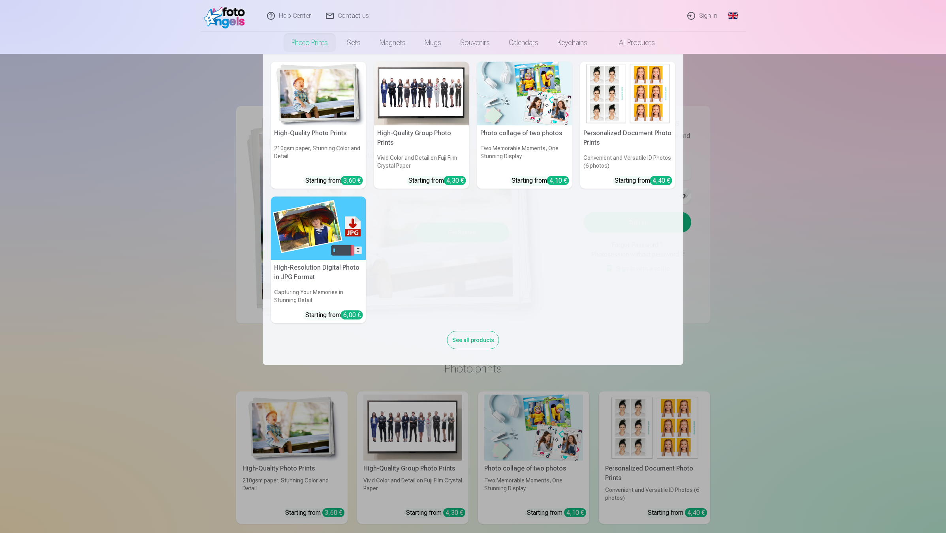 This screenshot has width=946, height=533. What do you see at coordinates (433, 43) in the screenshot?
I see `a: Mugs` at bounding box center [433, 43].